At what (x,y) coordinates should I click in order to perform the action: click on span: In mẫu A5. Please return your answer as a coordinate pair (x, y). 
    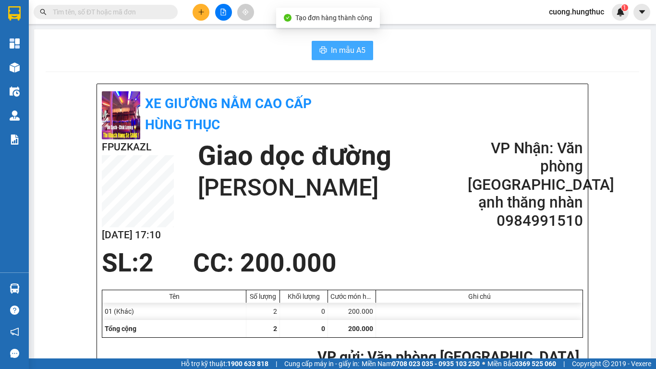
    Looking at the image, I should click on (348, 50).